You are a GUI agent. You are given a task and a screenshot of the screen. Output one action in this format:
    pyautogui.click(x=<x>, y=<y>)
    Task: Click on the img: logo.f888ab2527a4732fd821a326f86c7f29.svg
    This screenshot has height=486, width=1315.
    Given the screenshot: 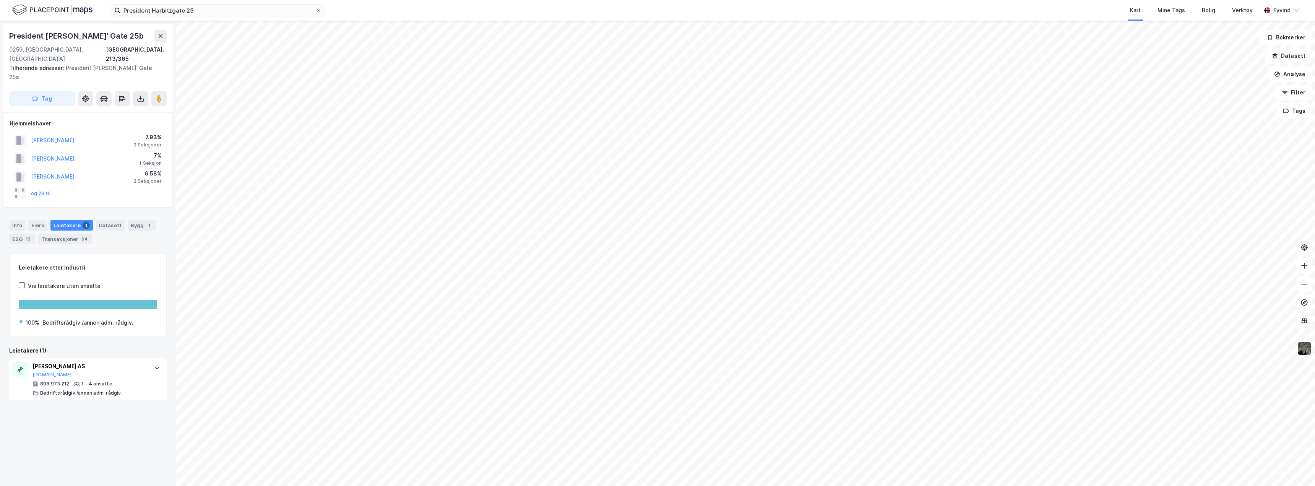 What is the action you would take?
    pyautogui.click(x=52, y=10)
    